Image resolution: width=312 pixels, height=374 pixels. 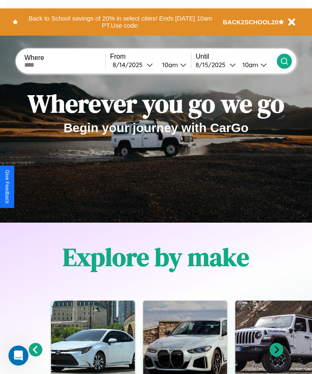 What do you see at coordinates (237, 57) in the screenshot?
I see `label: Until` at bounding box center [237, 57].